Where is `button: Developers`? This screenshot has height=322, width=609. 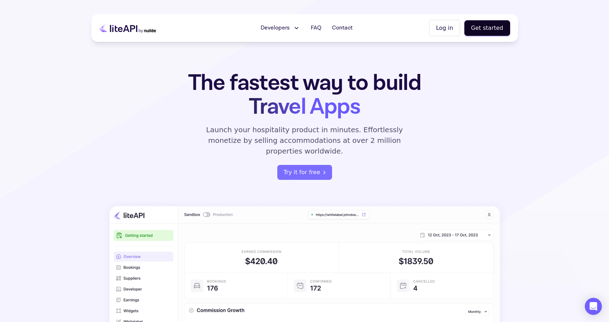 button: Developers is located at coordinates (280, 28).